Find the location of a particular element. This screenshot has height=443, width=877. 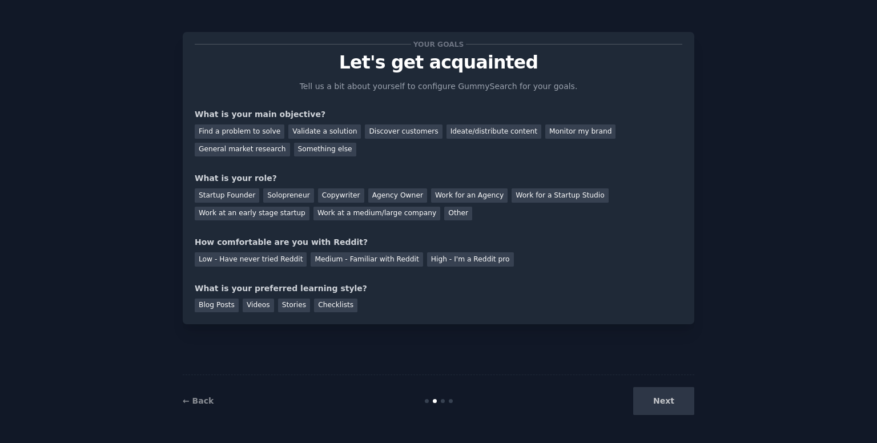

div: Solopreneur is located at coordinates (288, 195).